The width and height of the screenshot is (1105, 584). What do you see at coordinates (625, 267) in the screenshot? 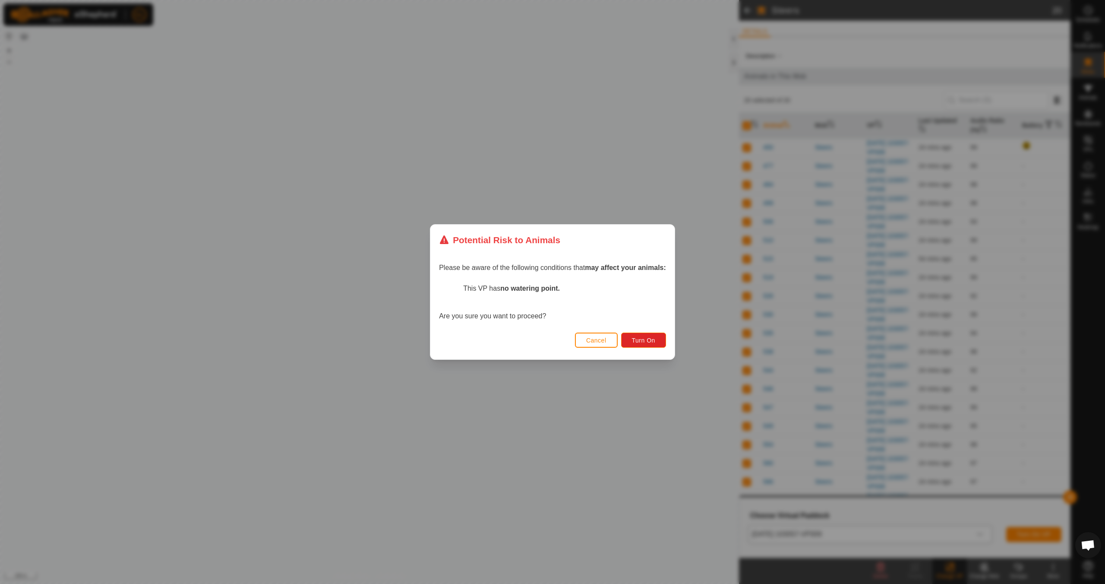
I see `strong: may affect your animals:` at bounding box center [625, 267].